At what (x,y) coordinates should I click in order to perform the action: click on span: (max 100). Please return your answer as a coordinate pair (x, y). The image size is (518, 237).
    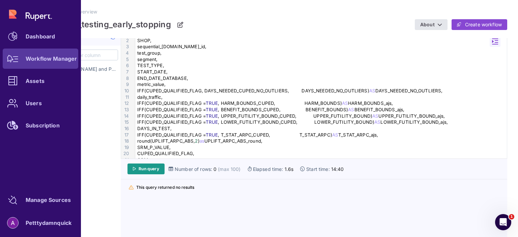
    Looking at the image, I should click on (229, 169).